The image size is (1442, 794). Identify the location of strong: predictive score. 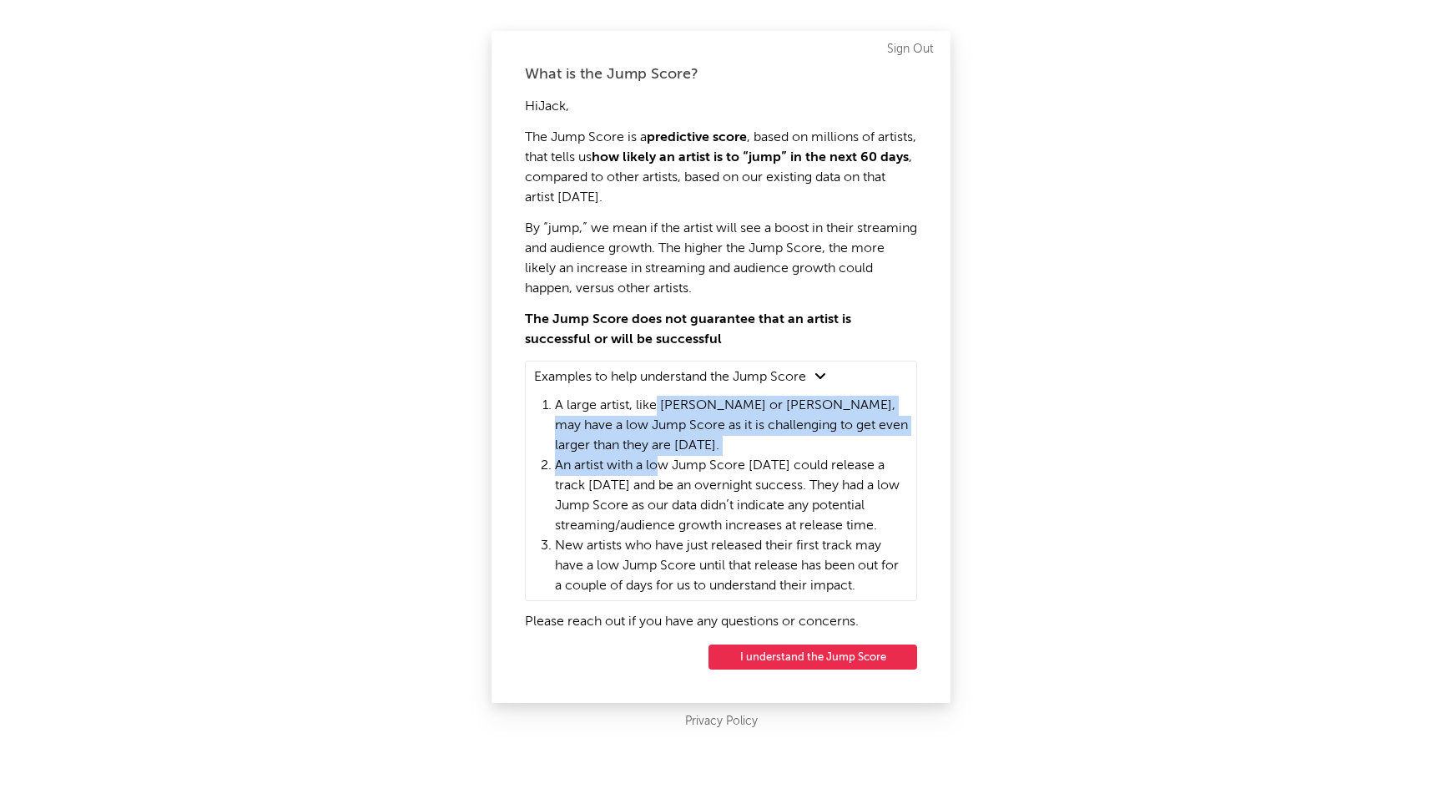
(697, 138).